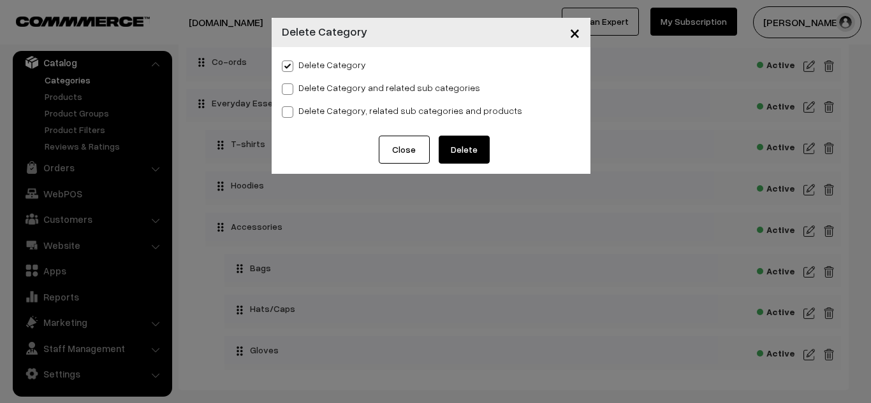 The height and width of the screenshot is (403, 871). Describe the element at coordinates (381, 87) in the screenshot. I see `label: Delete Category and related sub categories` at that location.